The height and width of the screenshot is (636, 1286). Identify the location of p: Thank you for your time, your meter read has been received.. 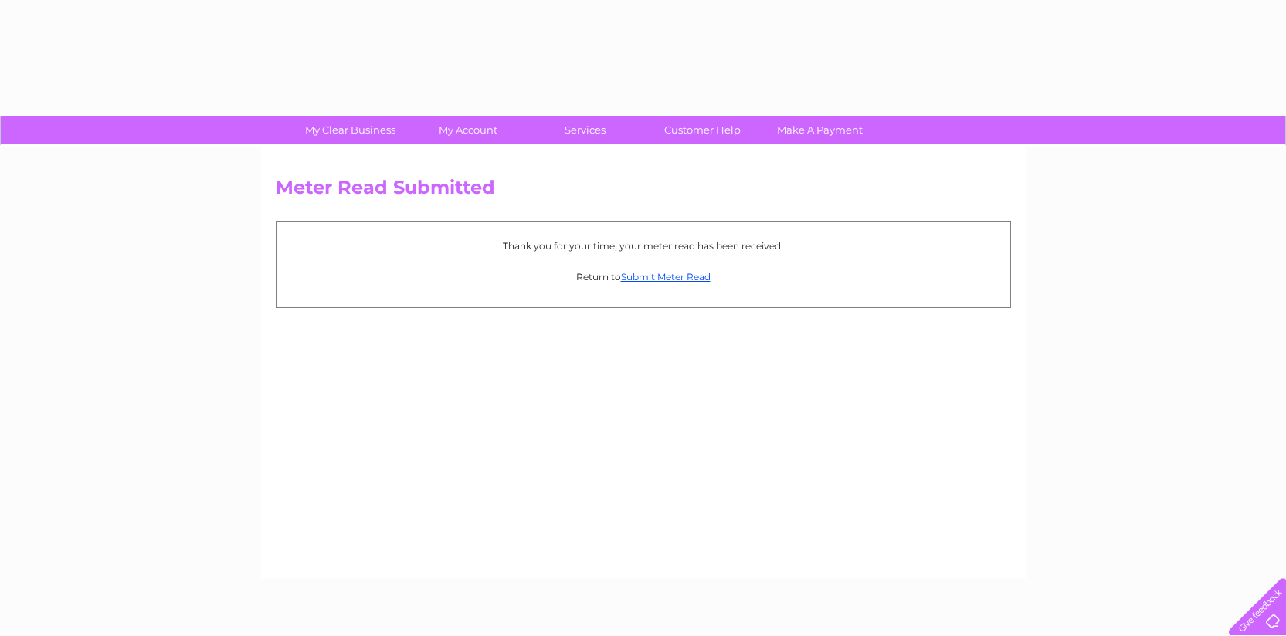
(643, 246).